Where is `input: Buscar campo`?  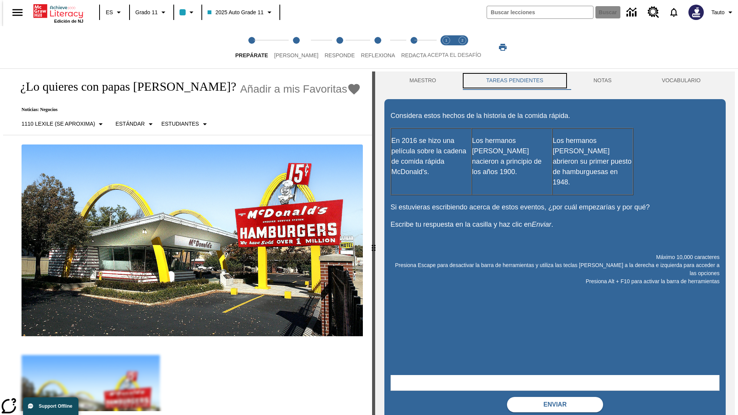 input: Buscar campo is located at coordinates (540, 12).